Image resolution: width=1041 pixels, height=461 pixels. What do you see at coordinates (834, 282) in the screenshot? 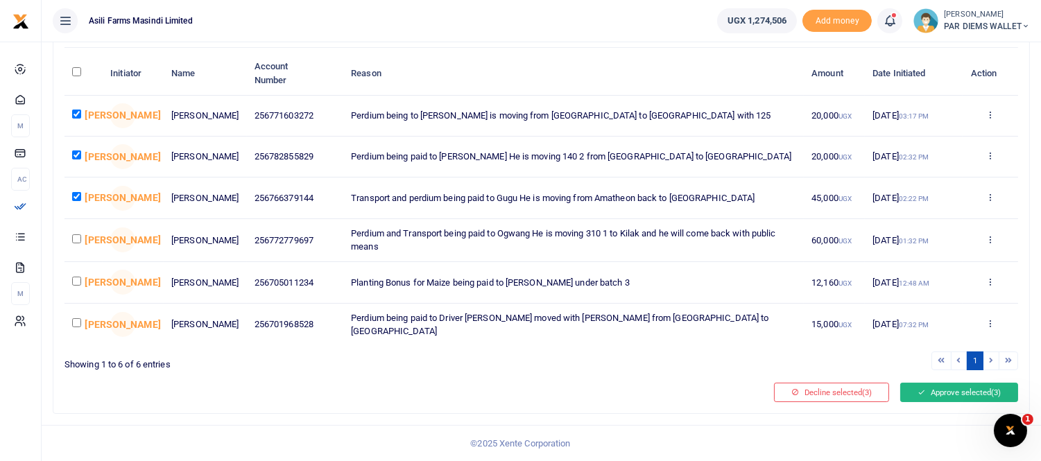
I see `td: 12,160` at bounding box center [834, 282].